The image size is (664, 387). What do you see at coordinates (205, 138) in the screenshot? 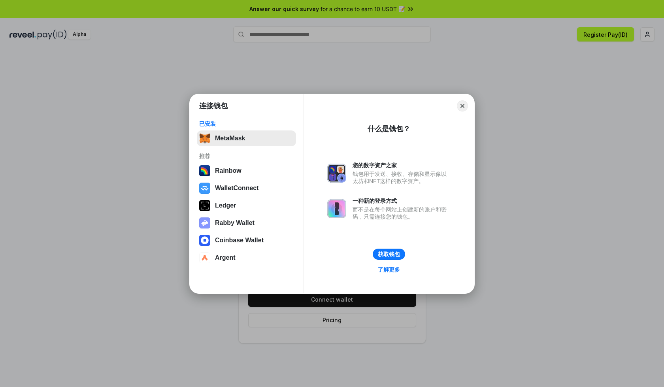
I see `img: svg+xml,%3Csvg%20fill%3D%22none%22%20height%3D%2233%22%20viewBox%3D%220%200%2035%2033%22%20width%...` at bounding box center [205, 138].